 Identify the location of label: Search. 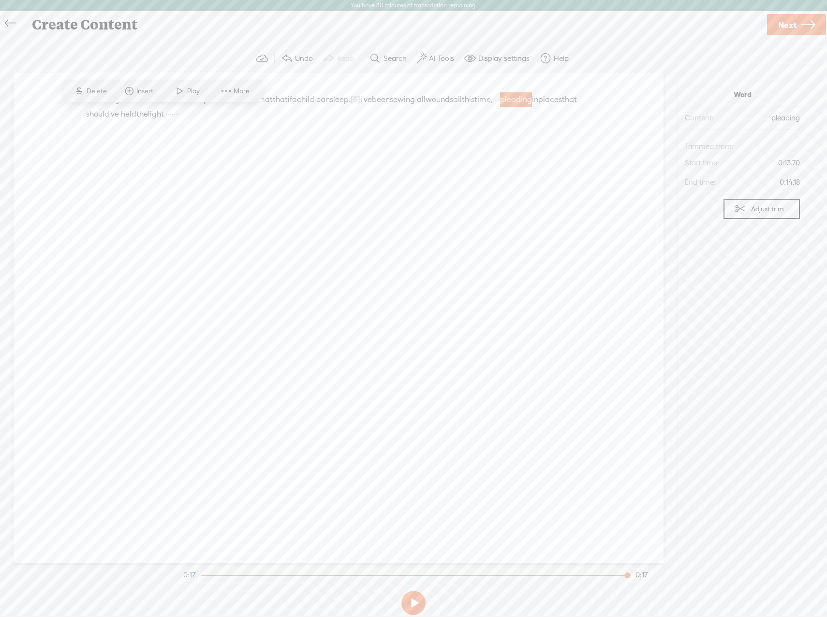
(395, 59).